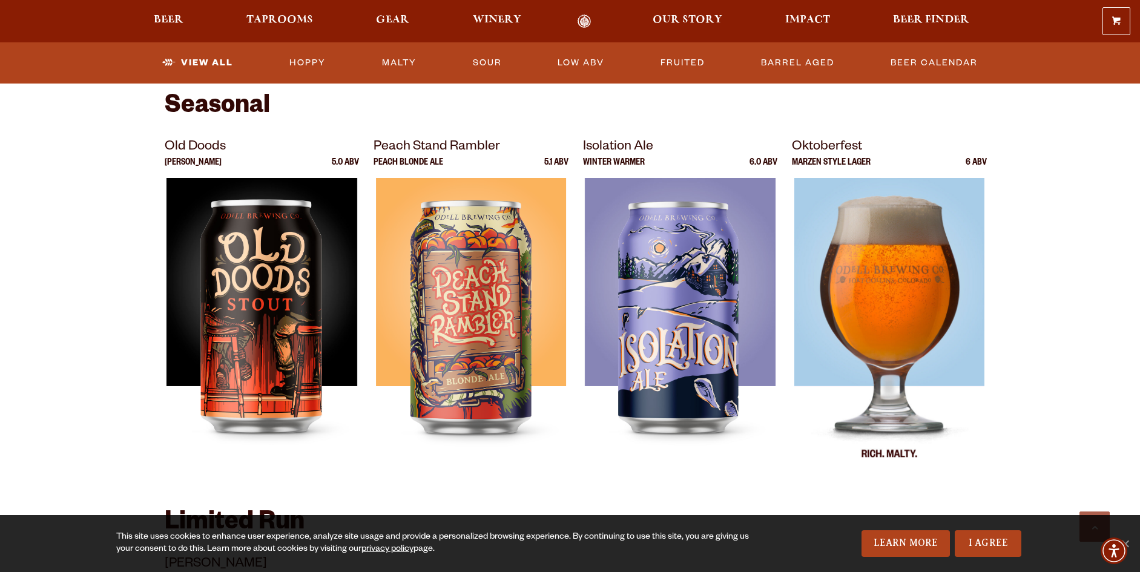  What do you see at coordinates (1094, 527) in the screenshot?
I see `a: Scroll to top` at bounding box center [1094, 527].